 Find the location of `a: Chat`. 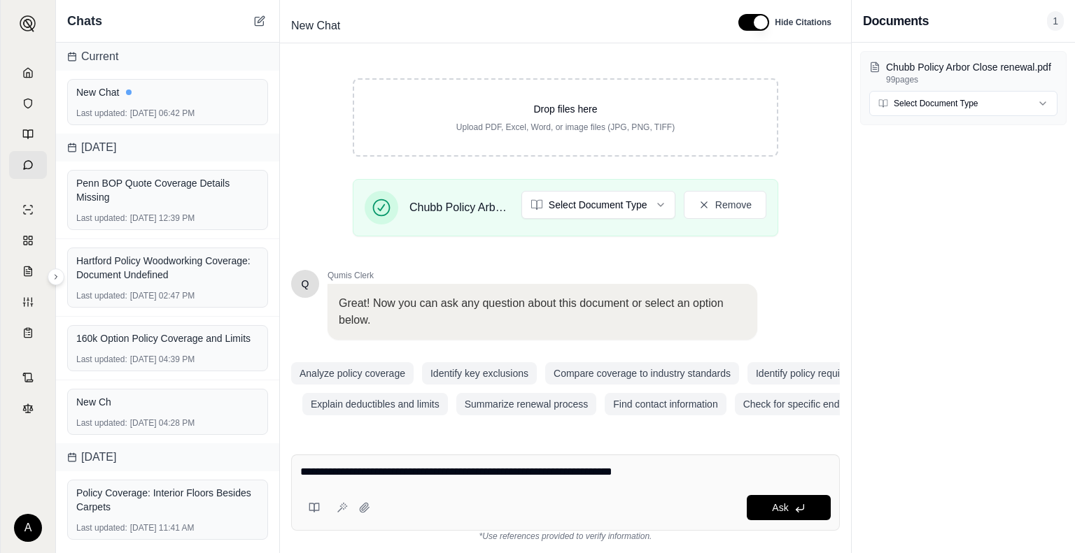

a: Chat is located at coordinates (28, 165).